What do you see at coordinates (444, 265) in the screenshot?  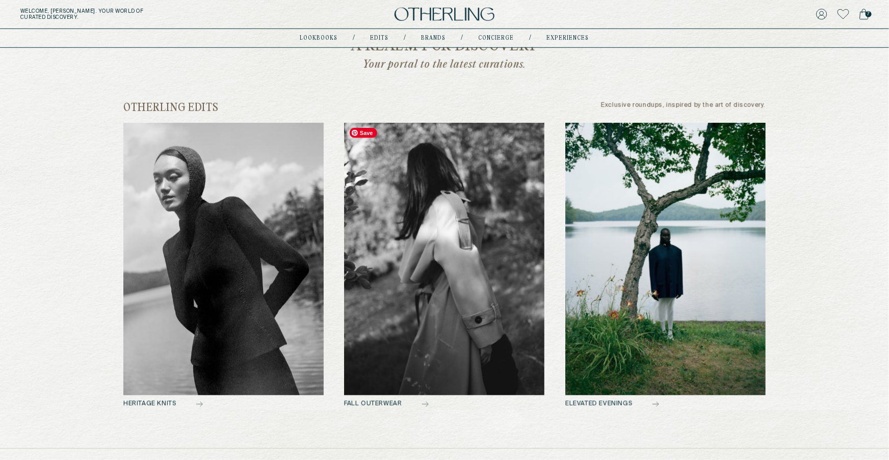 I see `a: FALL OUTERWEAR` at bounding box center [444, 265].